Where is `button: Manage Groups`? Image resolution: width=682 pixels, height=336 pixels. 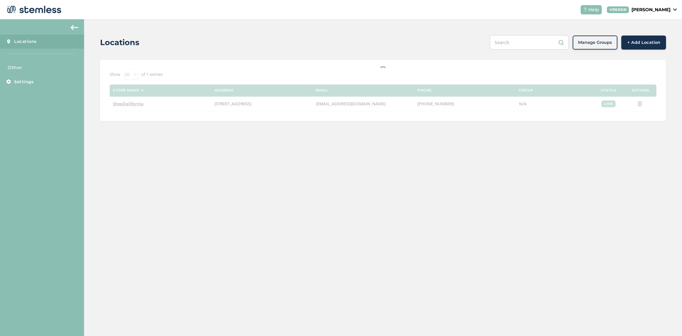
button: Manage Groups is located at coordinates (595, 43).